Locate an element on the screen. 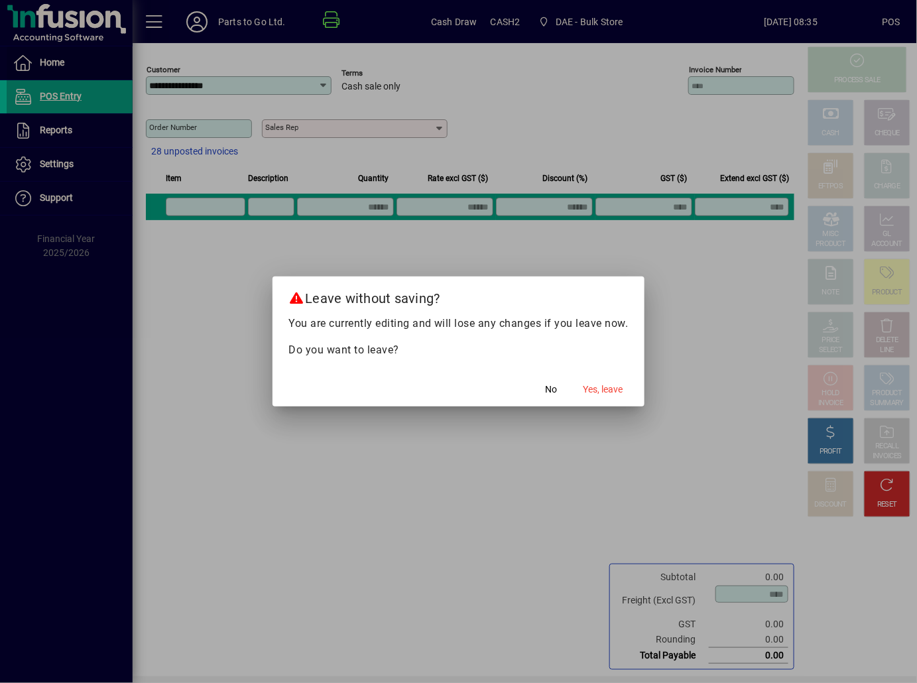 The width and height of the screenshot is (917, 683). button: No is located at coordinates (552, 389).